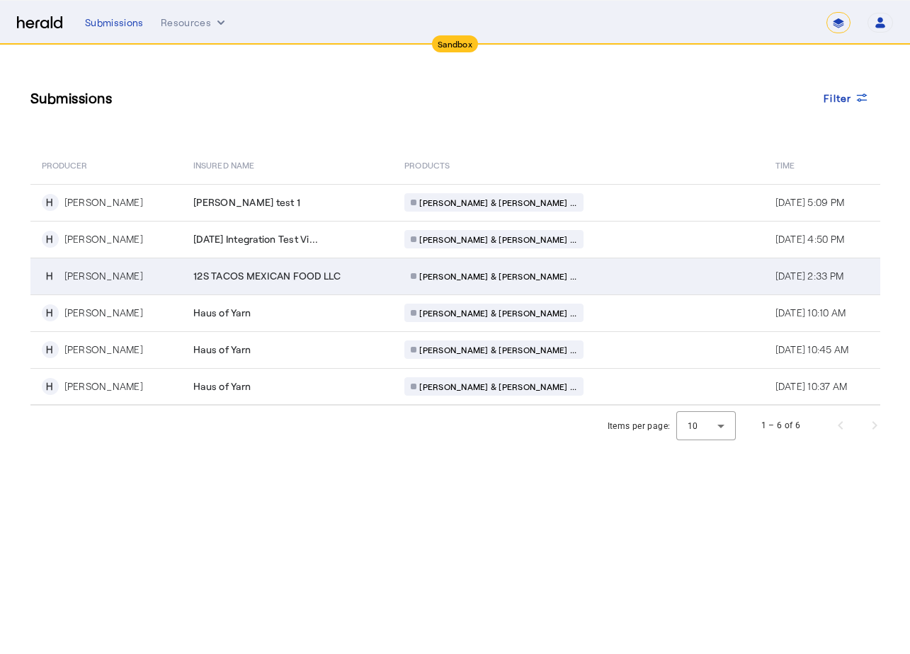  What do you see at coordinates (455, 275) in the screenshot?
I see `table: Table view of all submissions by your platform` at bounding box center [455, 275].